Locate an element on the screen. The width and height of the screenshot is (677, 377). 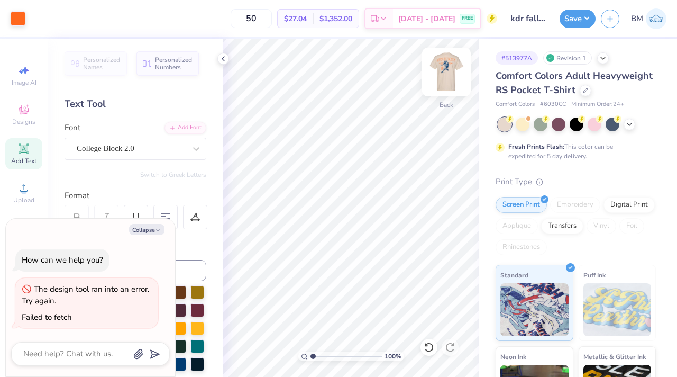
div: How can we help you? is located at coordinates (62, 260).